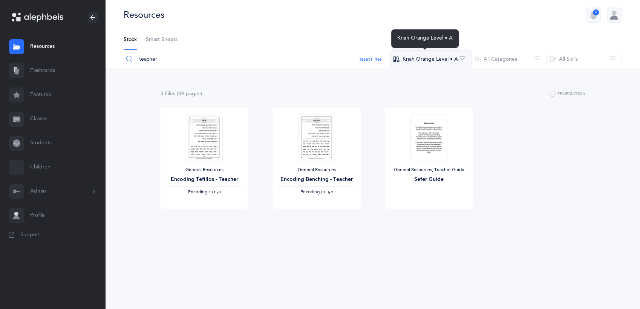 The image size is (640, 309). Describe the element at coordinates (370, 59) in the screenshot. I see `button: Reset Filter` at that location.